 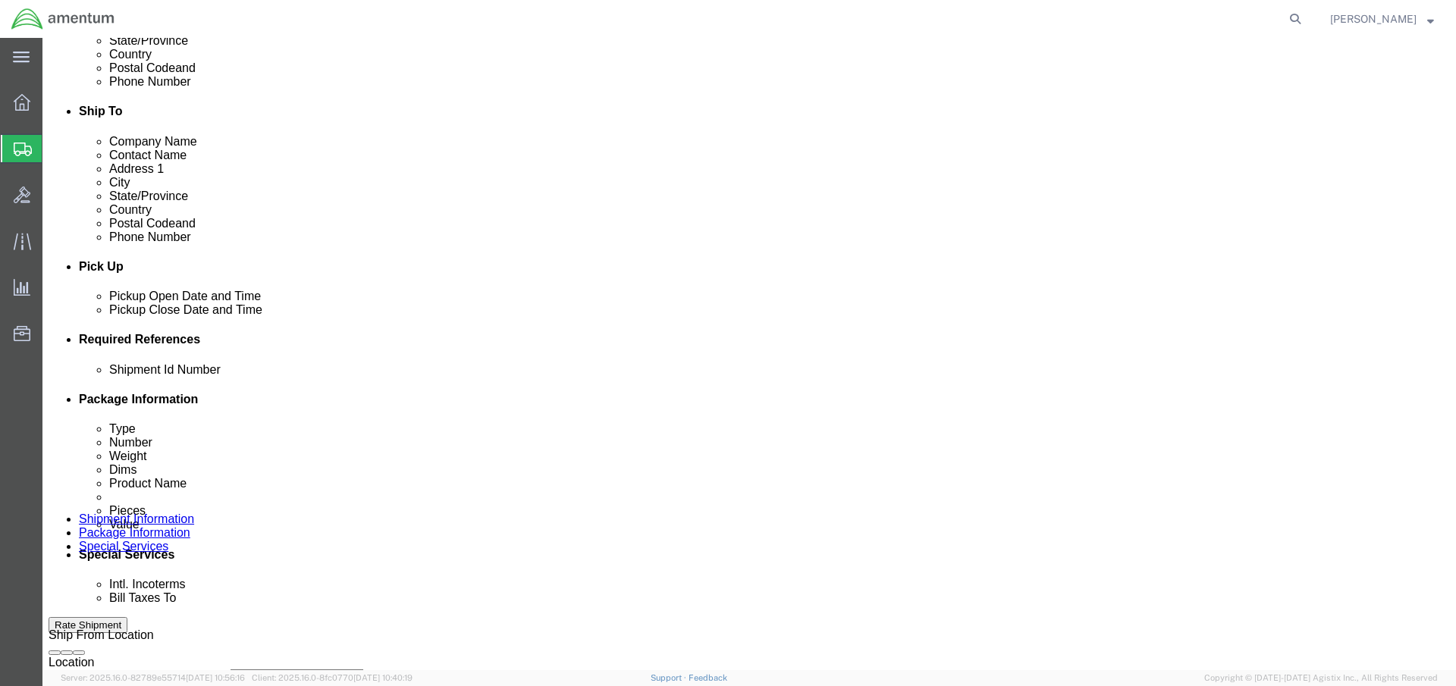 What do you see at coordinates (63, 19) in the screenshot?
I see `img: logo` at bounding box center [63, 19].